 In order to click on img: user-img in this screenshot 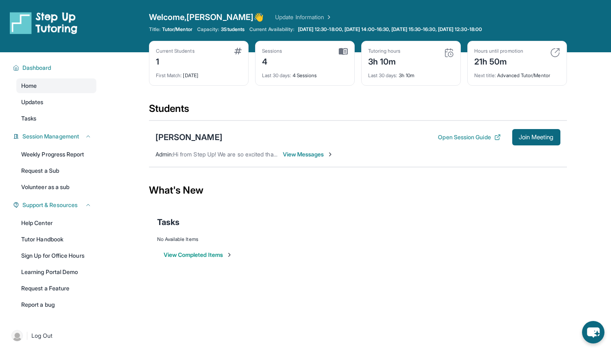, I will do `click(17, 336)`.